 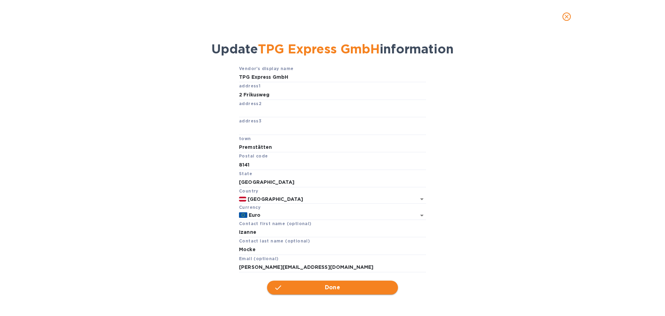 What do you see at coordinates (333, 287) in the screenshot?
I see `span: Done` at bounding box center [333, 287].